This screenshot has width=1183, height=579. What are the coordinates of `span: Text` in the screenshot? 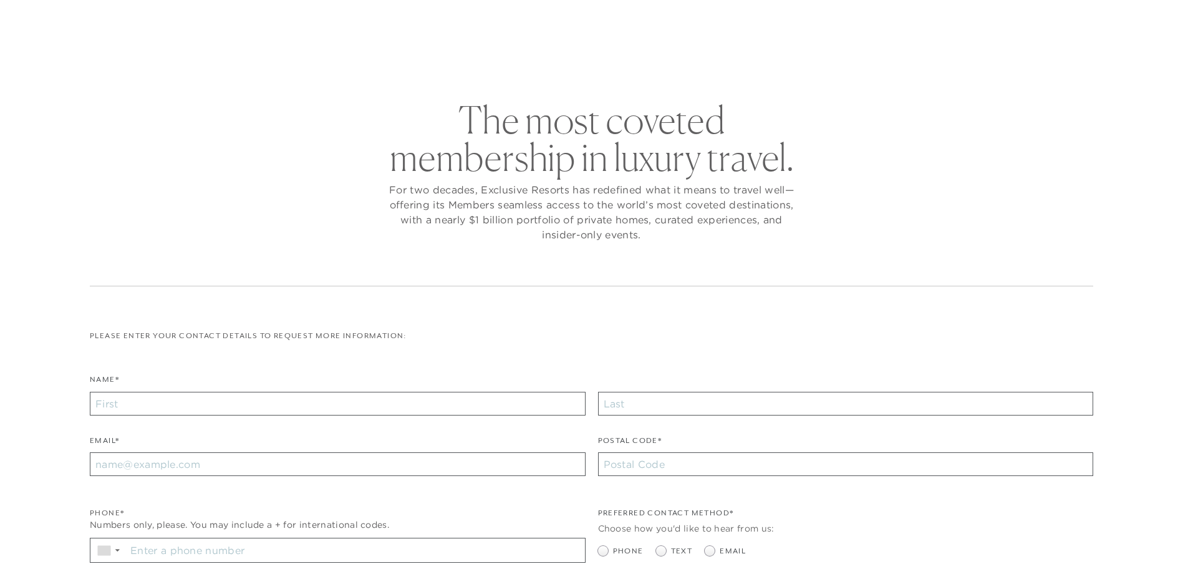 It's located at (682, 551).